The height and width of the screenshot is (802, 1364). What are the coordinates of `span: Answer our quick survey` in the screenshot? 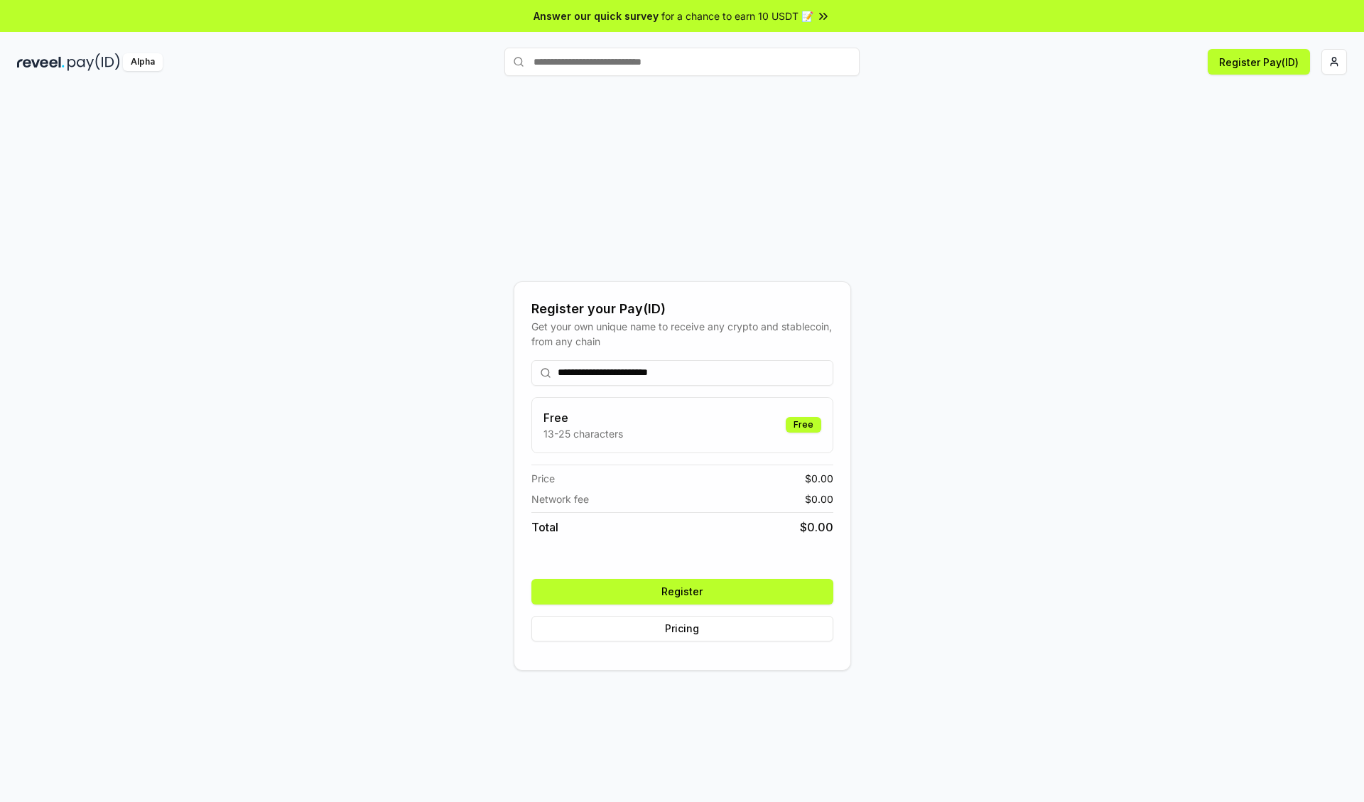 It's located at (596, 16).